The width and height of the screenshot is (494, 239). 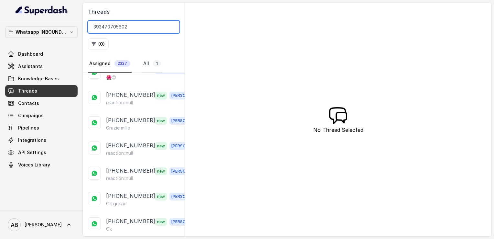 What do you see at coordinates (109, 229) in the screenshot?
I see `p: Ok` at bounding box center [109, 229].